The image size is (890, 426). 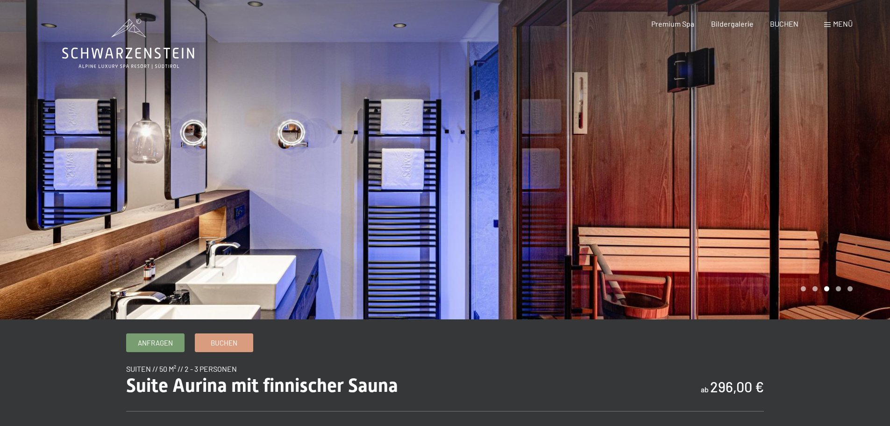 What do you see at coordinates (181, 368) in the screenshot?
I see `span: Suiten // 50 m² // 2 - 3 Personen` at bounding box center [181, 368].